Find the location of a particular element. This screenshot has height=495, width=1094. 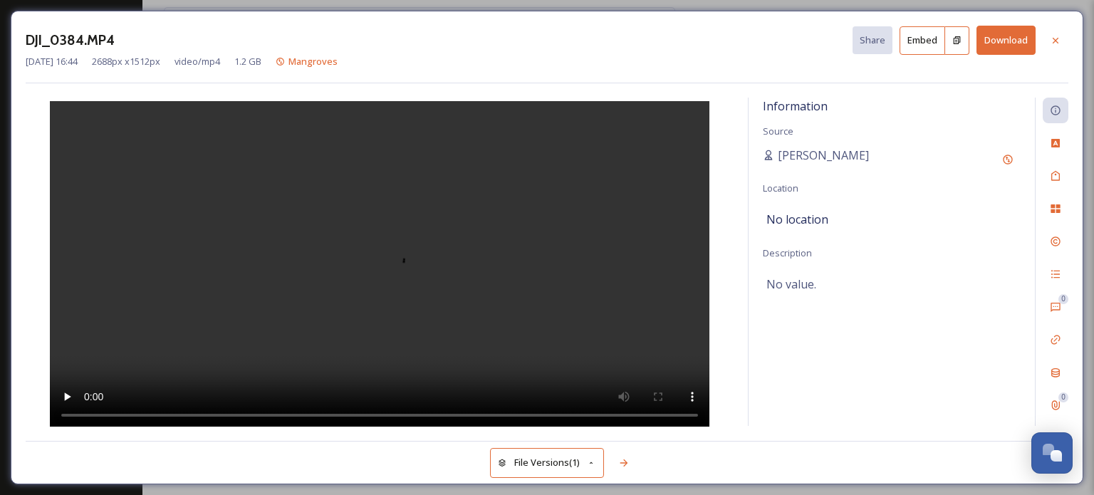

span: video/mp4 is located at coordinates (197, 61).